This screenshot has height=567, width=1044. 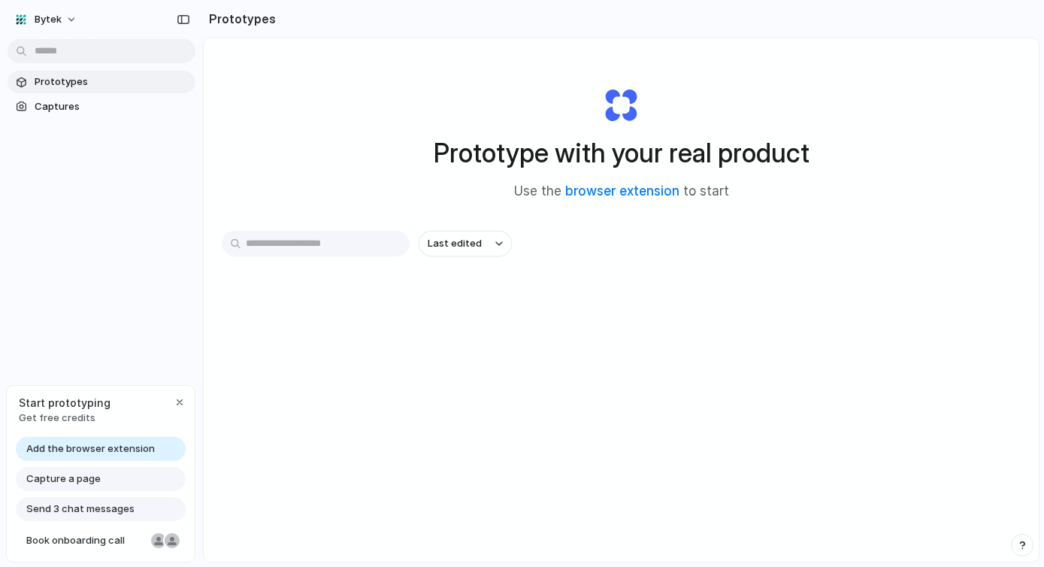 What do you see at coordinates (101, 541) in the screenshot?
I see `a: Book onboarding call` at bounding box center [101, 541].